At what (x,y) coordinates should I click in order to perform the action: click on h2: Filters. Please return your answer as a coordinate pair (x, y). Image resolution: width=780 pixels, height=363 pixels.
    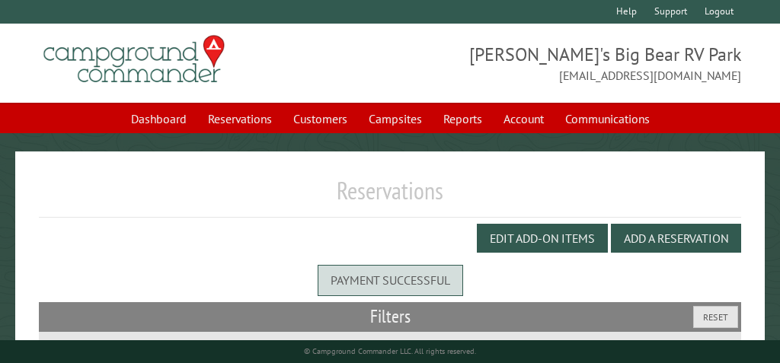
    Looking at the image, I should click on (390, 317).